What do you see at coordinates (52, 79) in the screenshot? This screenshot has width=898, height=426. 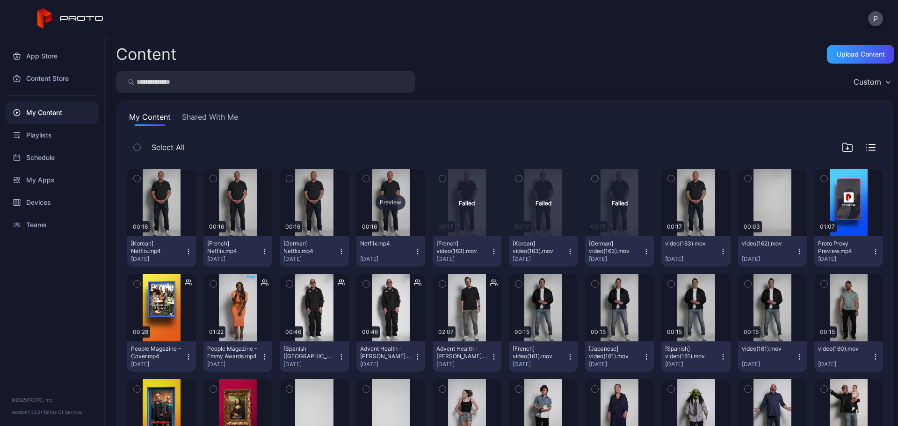 I see `a: Content Store` at bounding box center [52, 79].